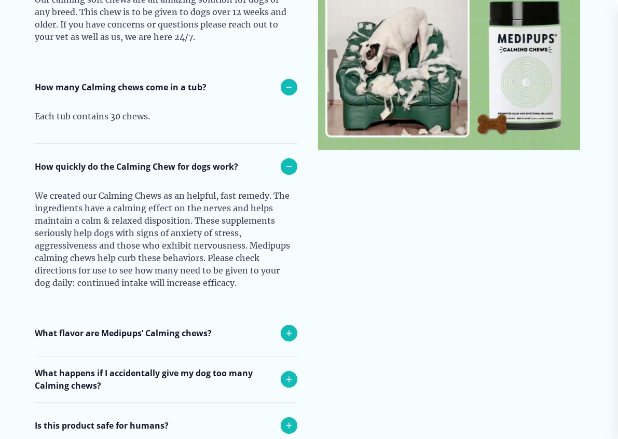 Image resolution: width=618 pixels, height=439 pixels. What do you see at coordinates (136, 167) in the screenshot?
I see `p: How quickly do the Calming Chew for dogs work?` at bounding box center [136, 167].